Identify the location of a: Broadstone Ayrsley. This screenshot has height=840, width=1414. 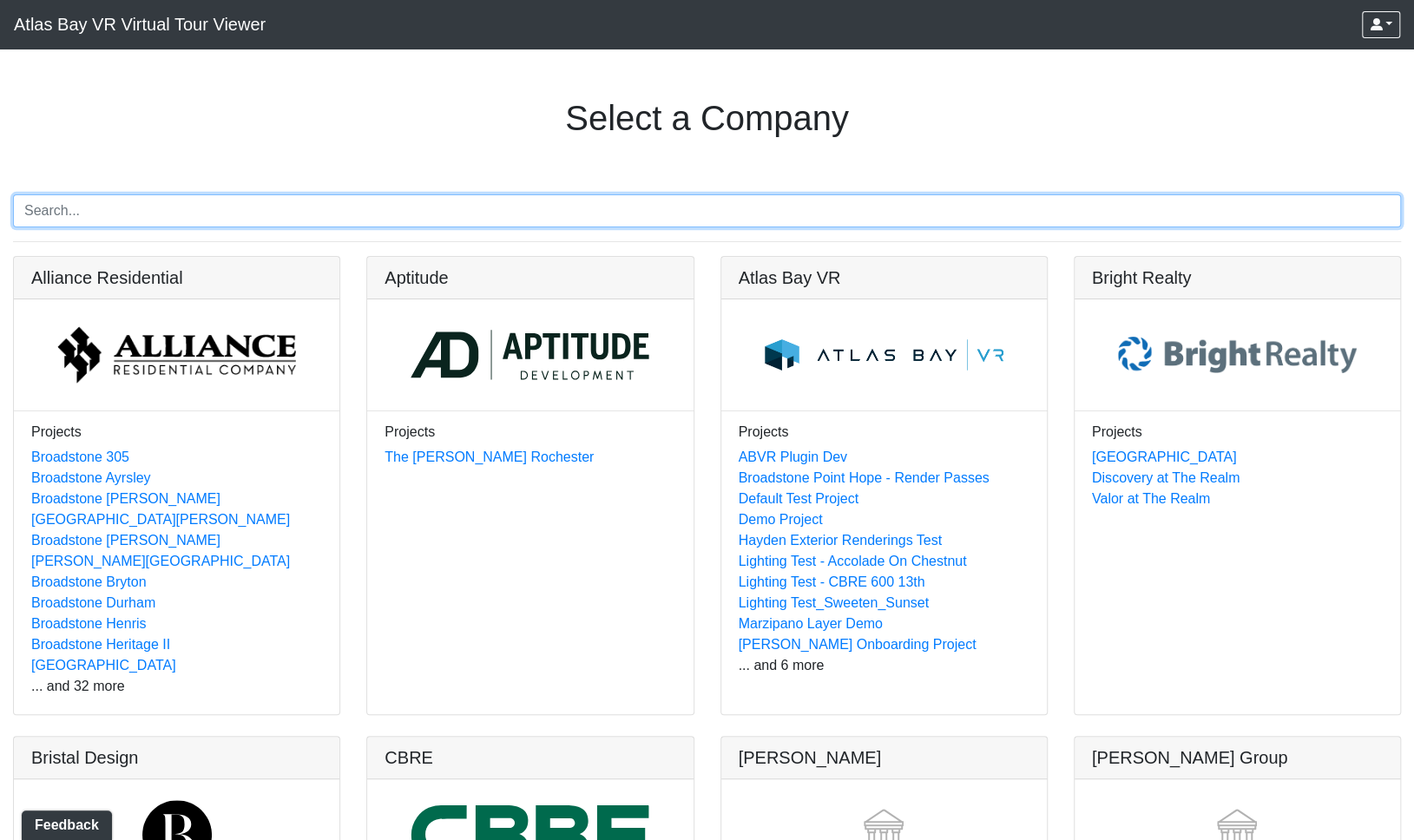
(91, 478).